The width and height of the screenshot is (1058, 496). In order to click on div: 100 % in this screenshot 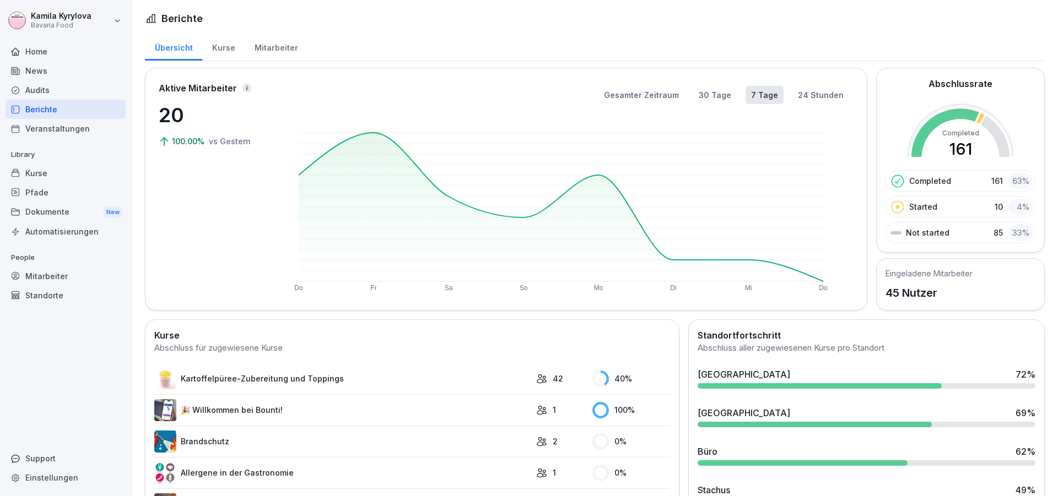, I will do `click(631, 410)`.